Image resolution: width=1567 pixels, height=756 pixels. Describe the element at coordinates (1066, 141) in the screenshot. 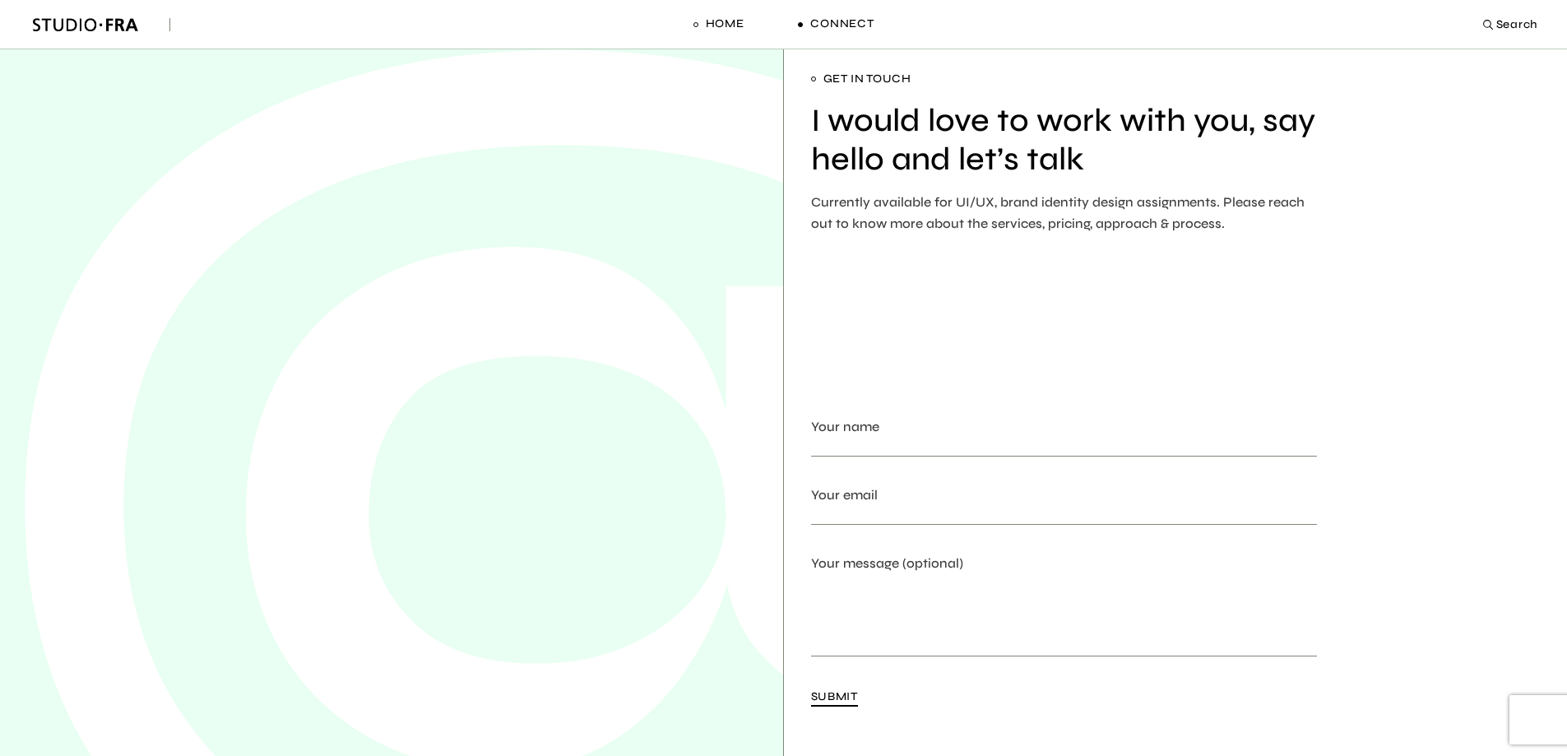

I see `h2: I would love to work with you, say hello and let’s talk` at that location.